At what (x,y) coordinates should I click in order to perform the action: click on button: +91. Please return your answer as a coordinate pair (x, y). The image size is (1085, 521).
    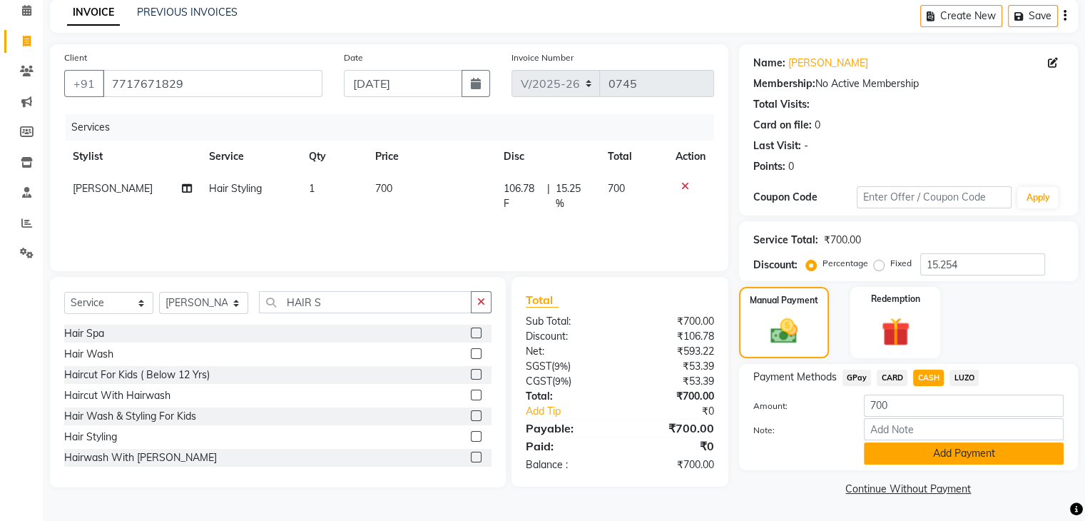
    Looking at the image, I should click on (84, 83).